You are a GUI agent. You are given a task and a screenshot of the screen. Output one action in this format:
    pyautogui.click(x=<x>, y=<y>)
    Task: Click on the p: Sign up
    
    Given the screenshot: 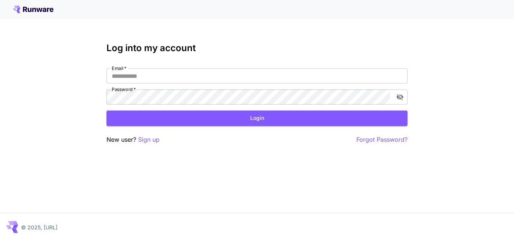 What is the action you would take?
    pyautogui.click(x=149, y=140)
    